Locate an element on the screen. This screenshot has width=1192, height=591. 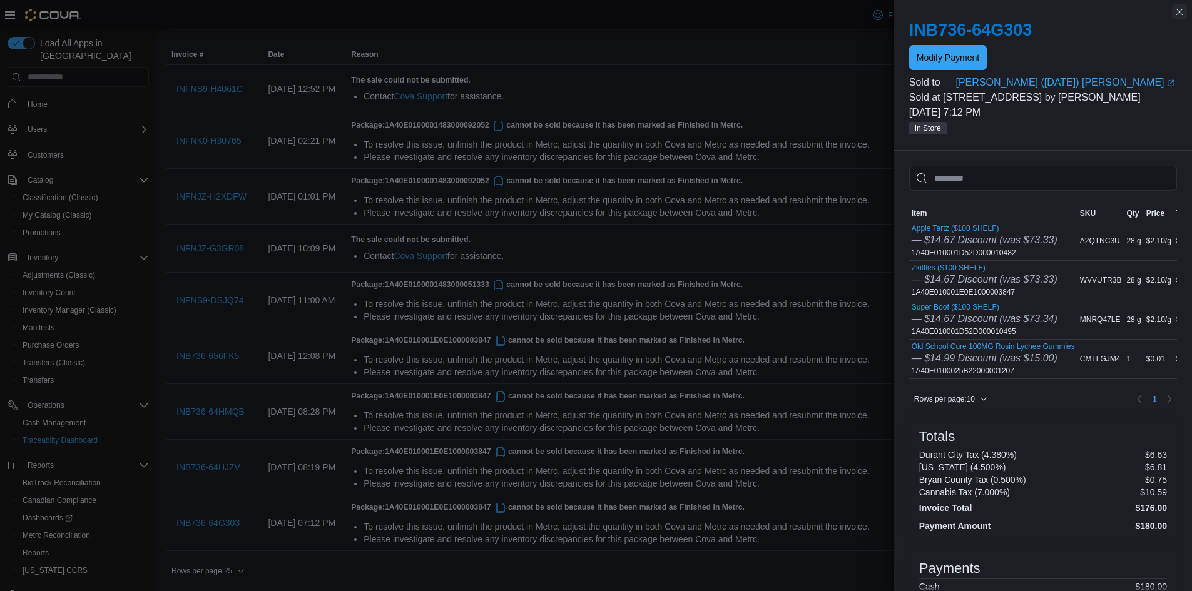
button: Qty is located at coordinates (1133, 213).